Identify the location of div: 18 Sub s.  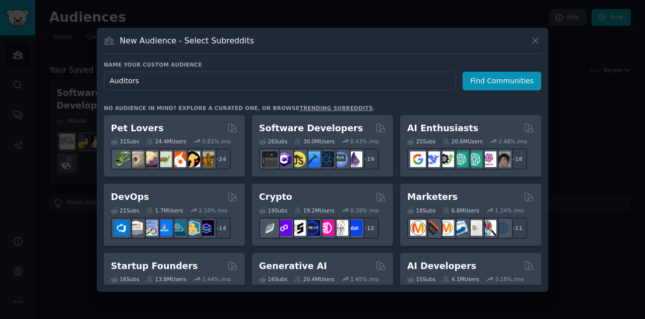
(422, 210).